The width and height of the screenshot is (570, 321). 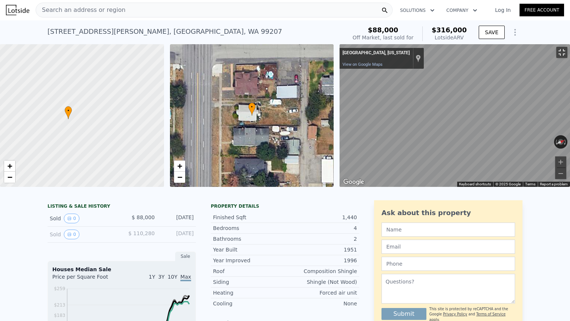 I want to click on a: Show location on map, so click(x=418, y=58).